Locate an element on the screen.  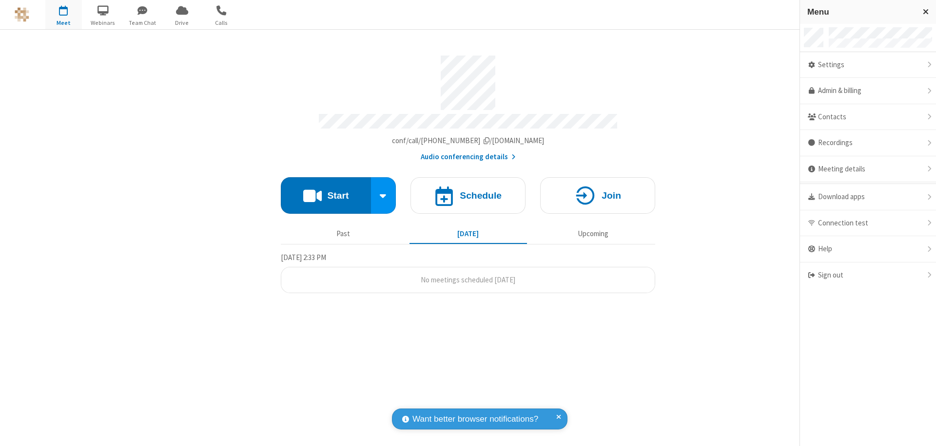
div: Meeting details is located at coordinates (867, 170).